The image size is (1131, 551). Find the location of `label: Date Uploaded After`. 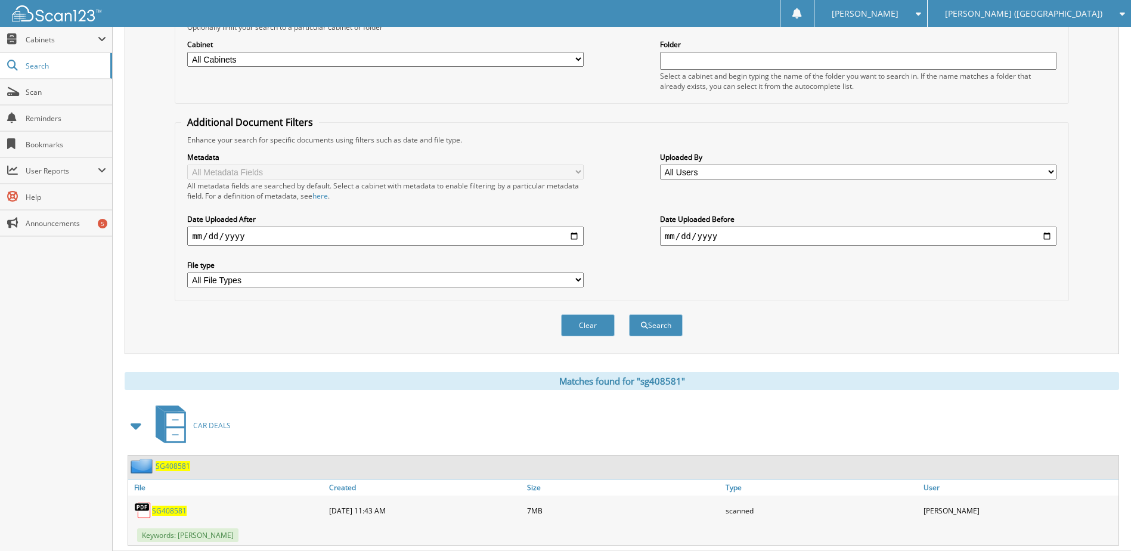

label: Date Uploaded After is located at coordinates (385, 219).